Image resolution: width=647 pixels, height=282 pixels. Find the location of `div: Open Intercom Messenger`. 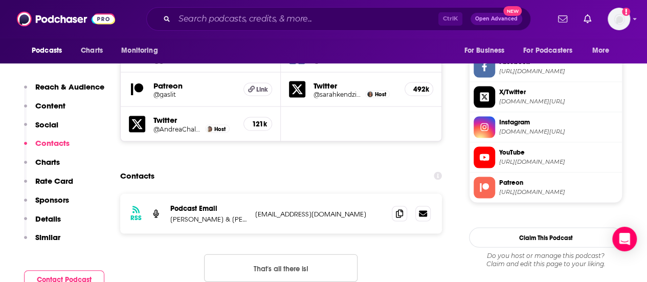

div: Open Intercom Messenger is located at coordinates (624, 239).